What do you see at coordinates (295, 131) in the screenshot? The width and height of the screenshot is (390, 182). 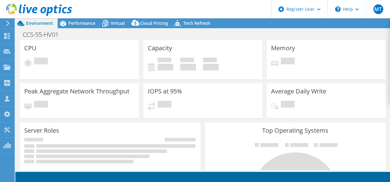 I see `h3: Top Operating Systems` at bounding box center [295, 131].